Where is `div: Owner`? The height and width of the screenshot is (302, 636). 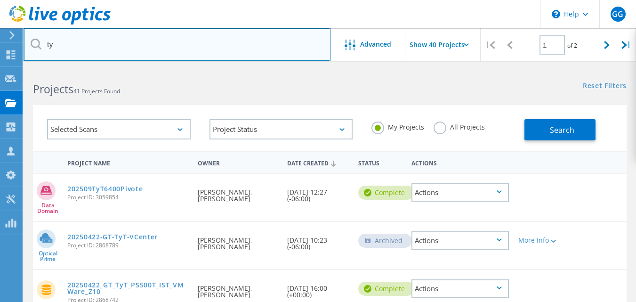 div: Owner is located at coordinates (237, 162).